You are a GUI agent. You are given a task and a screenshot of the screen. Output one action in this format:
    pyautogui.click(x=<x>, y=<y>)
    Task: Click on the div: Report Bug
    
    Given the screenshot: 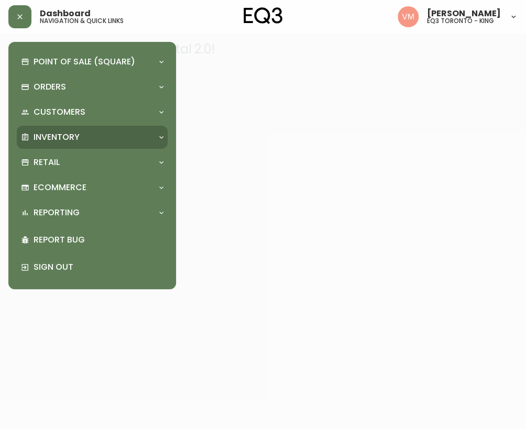 What is the action you would take?
    pyautogui.click(x=92, y=240)
    